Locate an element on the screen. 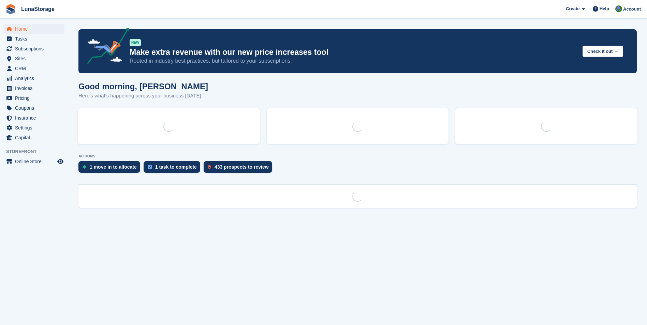  img: stora-icon-8386f47178a22dfd0bd8f6a31ec36ba5ce8667c1dd55bd0f319d3a0aa187defe.svg is located at coordinates (11, 9).